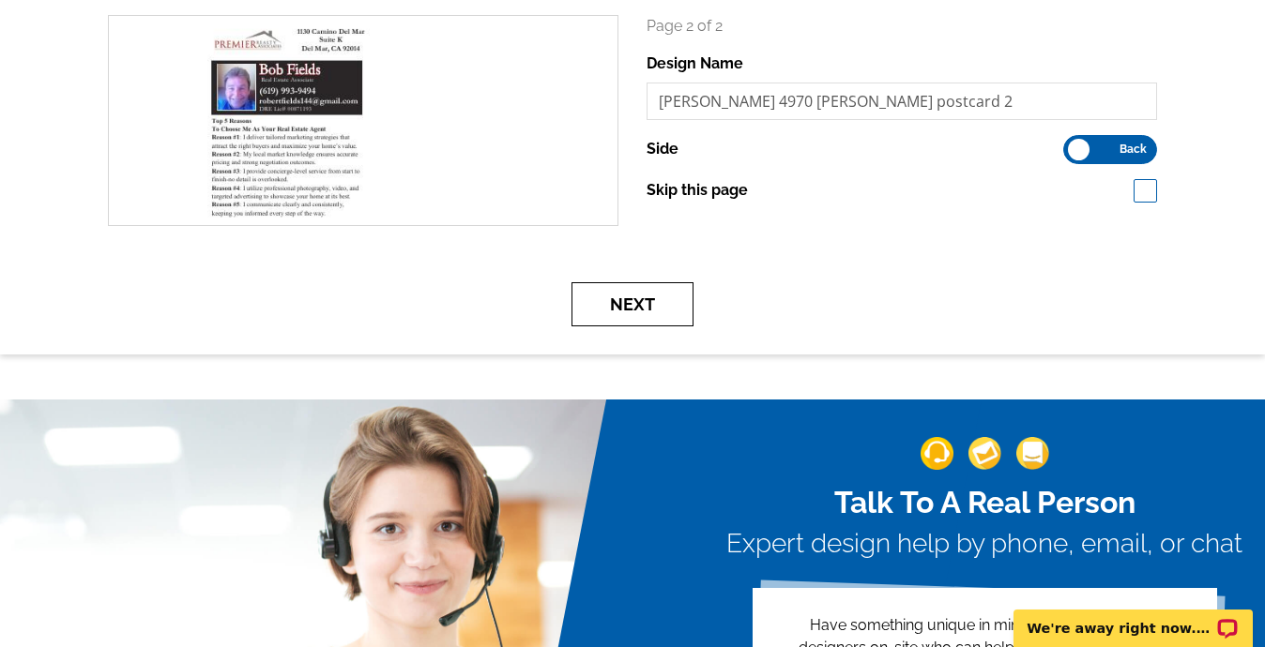 The image size is (1265, 647). I want to click on input: File Name, so click(902, 101).